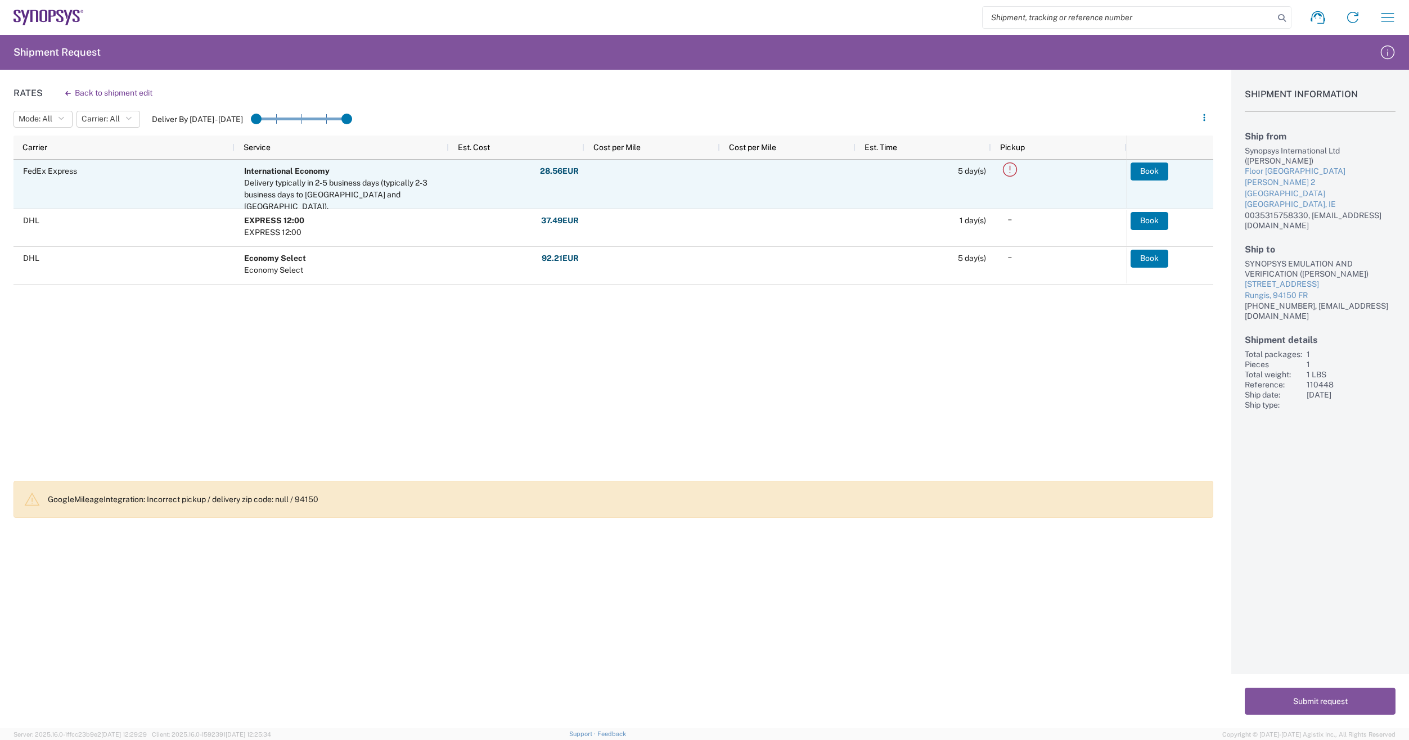  Describe the element at coordinates (1273, 354) in the screenshot. I see `div: Total packages:` at that location.